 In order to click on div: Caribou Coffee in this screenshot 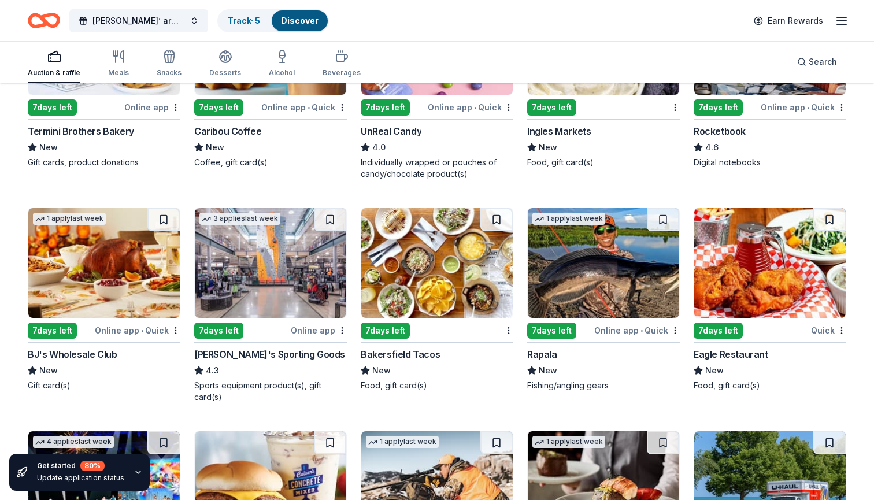, I will do `click(228, 131)`.